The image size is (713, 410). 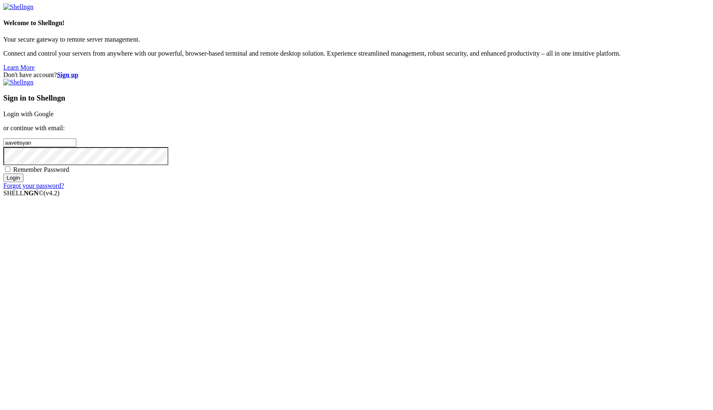 What do you see at coordinates (68, 75) in the screenshot?
I see `a: Sign up` at bounding box center [68, 75].